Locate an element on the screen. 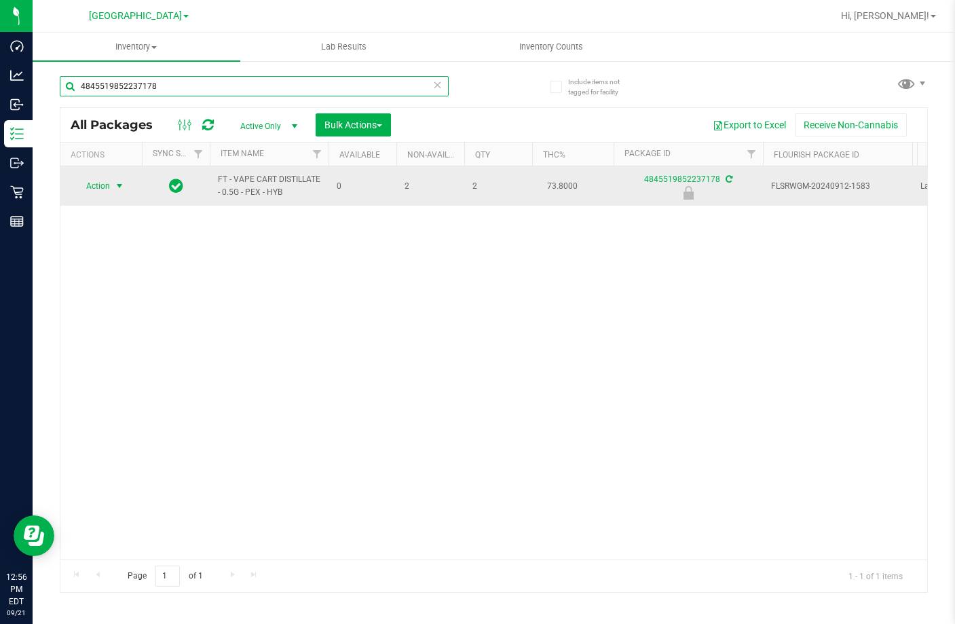 The image size is (955, 624). input: Search Package ID, Item Name, SKU, Lot or Part Number... is located at coordinates (254, 86).